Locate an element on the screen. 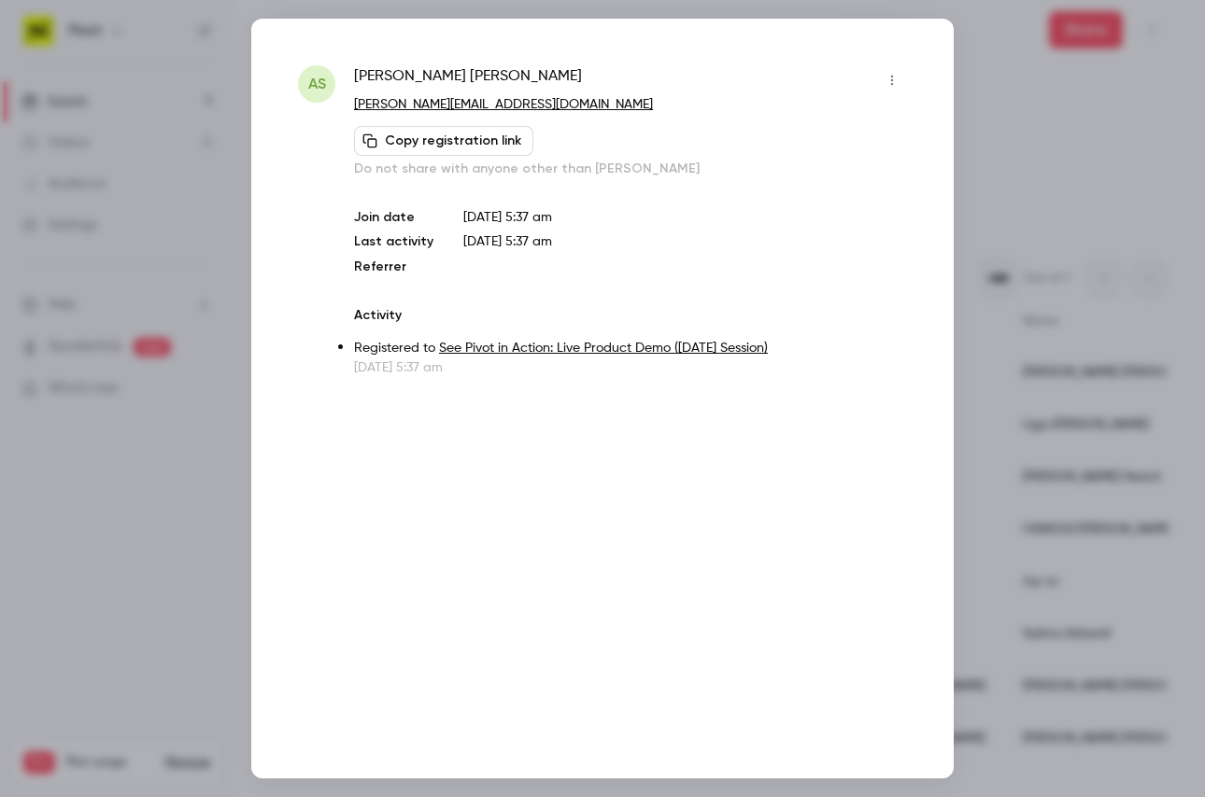 Image resolution: width=1205 pixels, height=797 pixels. button: Copy registration link is located at coordinates (444, 141).